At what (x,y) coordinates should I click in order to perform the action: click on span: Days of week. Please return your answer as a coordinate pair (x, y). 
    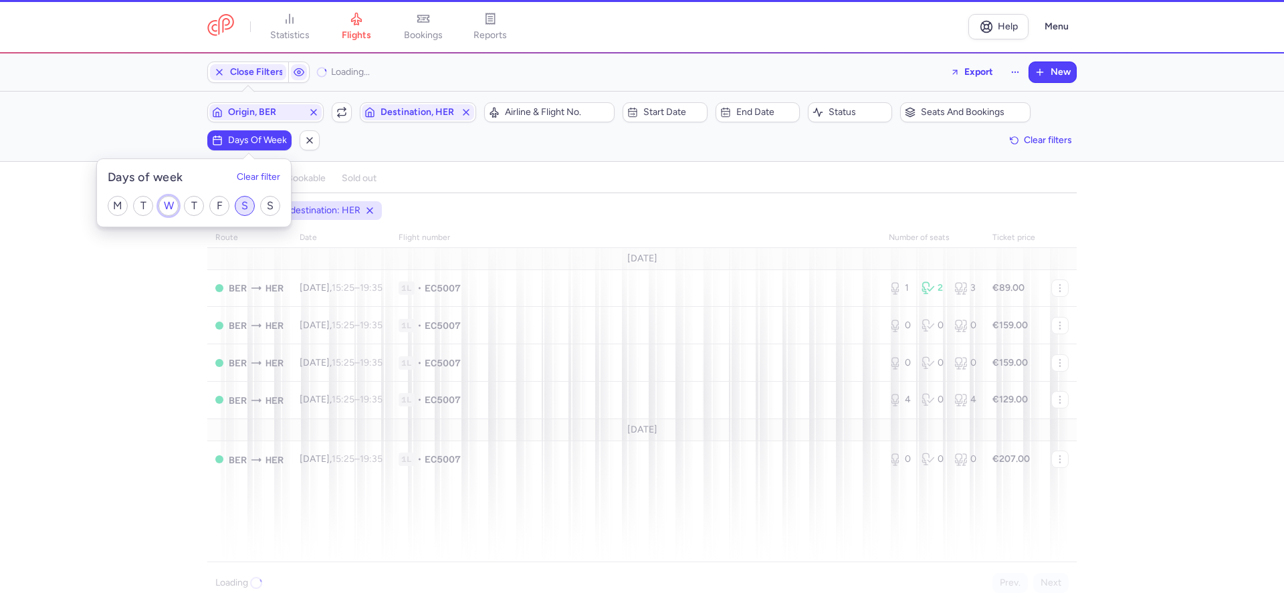
    Looking at the image, I should click on (257, 140).